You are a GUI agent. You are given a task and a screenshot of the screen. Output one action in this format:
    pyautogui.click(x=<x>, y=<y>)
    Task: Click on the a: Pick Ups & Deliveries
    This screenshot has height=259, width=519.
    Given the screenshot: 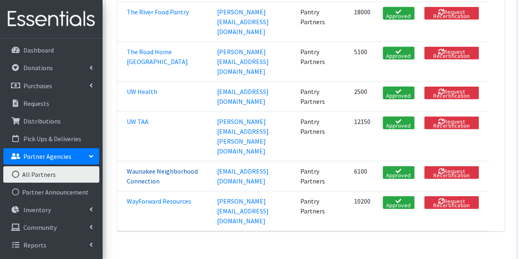 What is the action you would take?
    pyautogui.click(x=51, y=139)
    